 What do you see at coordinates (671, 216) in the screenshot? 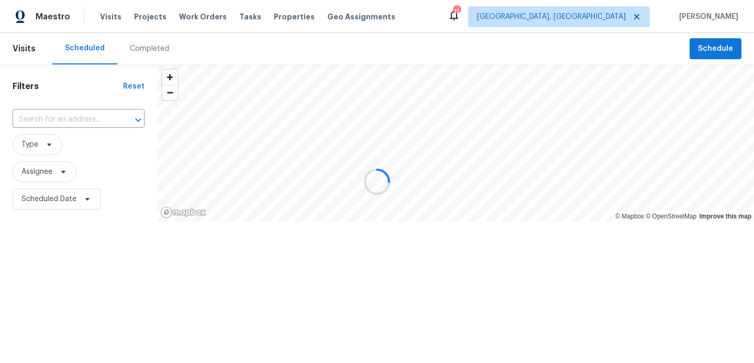
I see `a: OpenStreetMap` at bounding box center [671, 216].